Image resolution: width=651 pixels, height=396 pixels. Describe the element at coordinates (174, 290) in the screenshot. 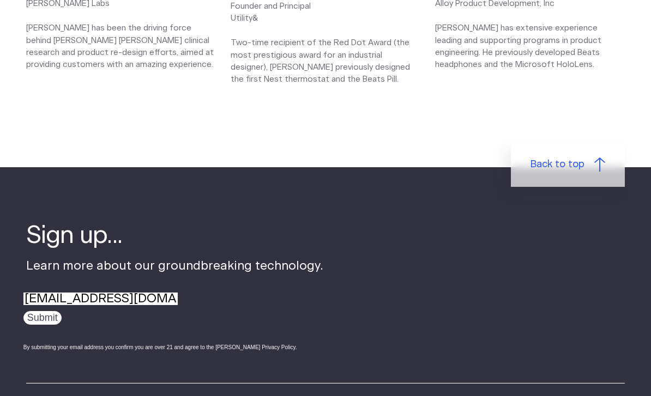

I see `div: Learn more about our groundbreaking technology.` at that location.